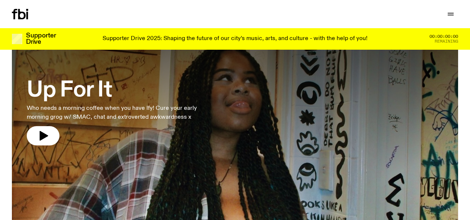 The height and width of the screenshot is (220, 470). I want to click on h3: Up For It, so click(122, 91).